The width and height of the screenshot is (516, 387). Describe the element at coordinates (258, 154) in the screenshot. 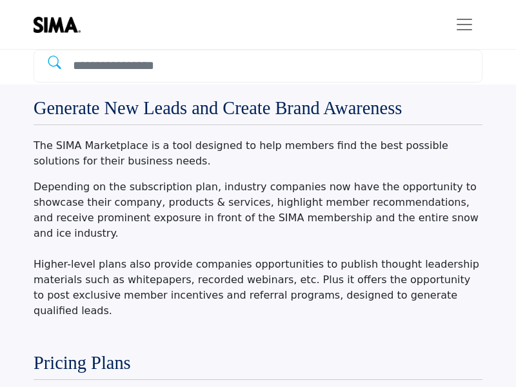

I see `p: The SIMA Marketplace is a tool designed to help members find the best possible solutions for thei...` at that location.